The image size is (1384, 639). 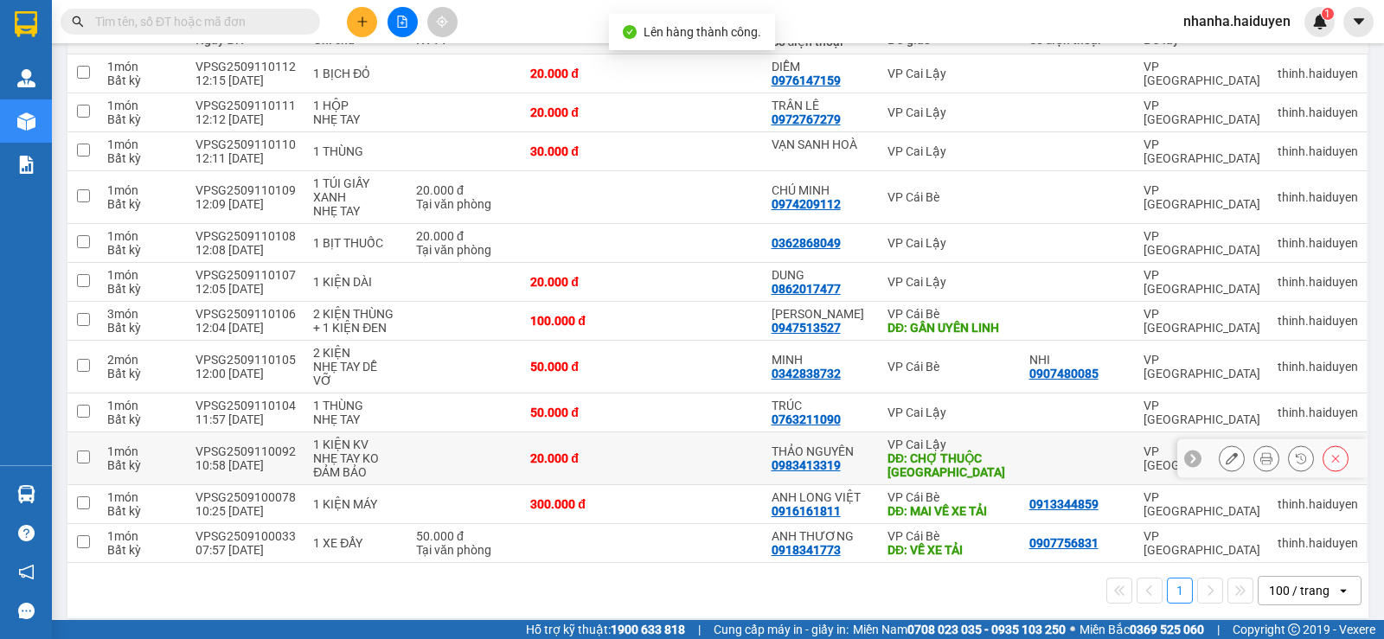 What do you see at coordinates (806, 465) in the screenshot?
I see `div: 0983413319` at bounding box center [806, 465].